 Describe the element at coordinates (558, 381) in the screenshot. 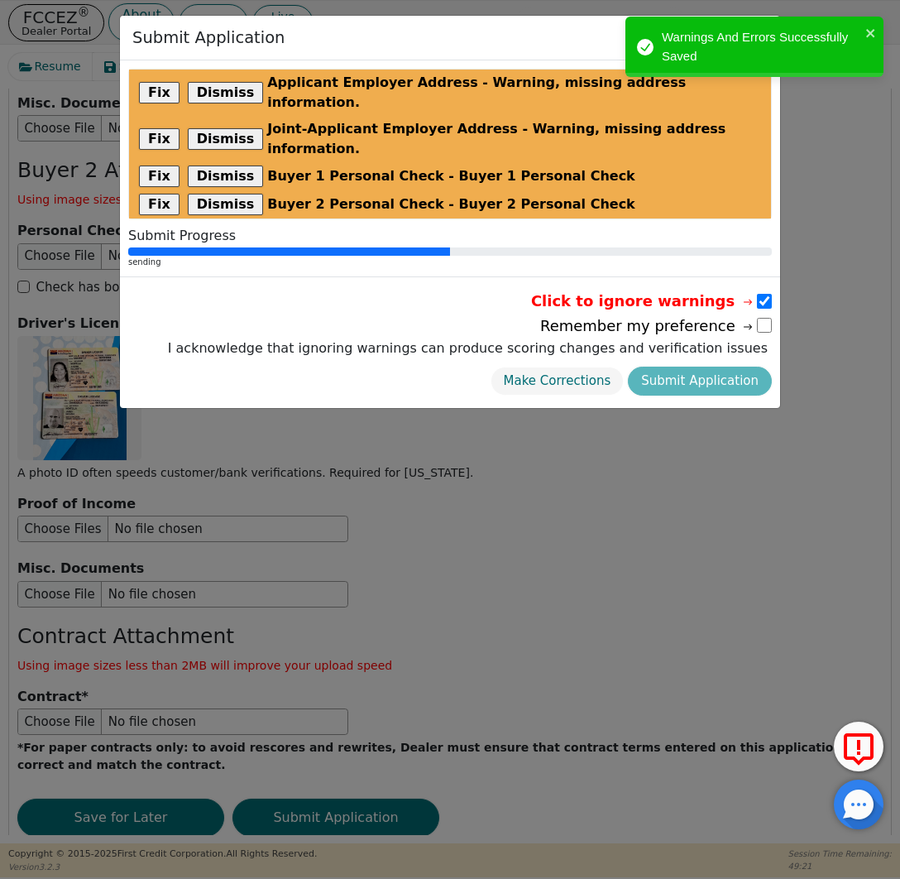

I see `button: Make Corrections` at that location.